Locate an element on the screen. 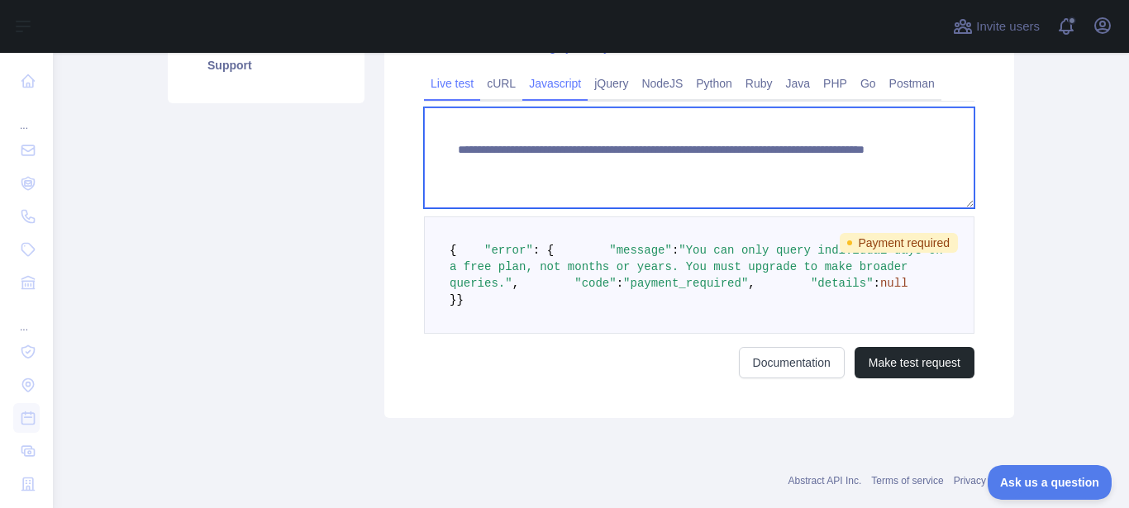  a: jQuery is located at coordinates (611, 83).